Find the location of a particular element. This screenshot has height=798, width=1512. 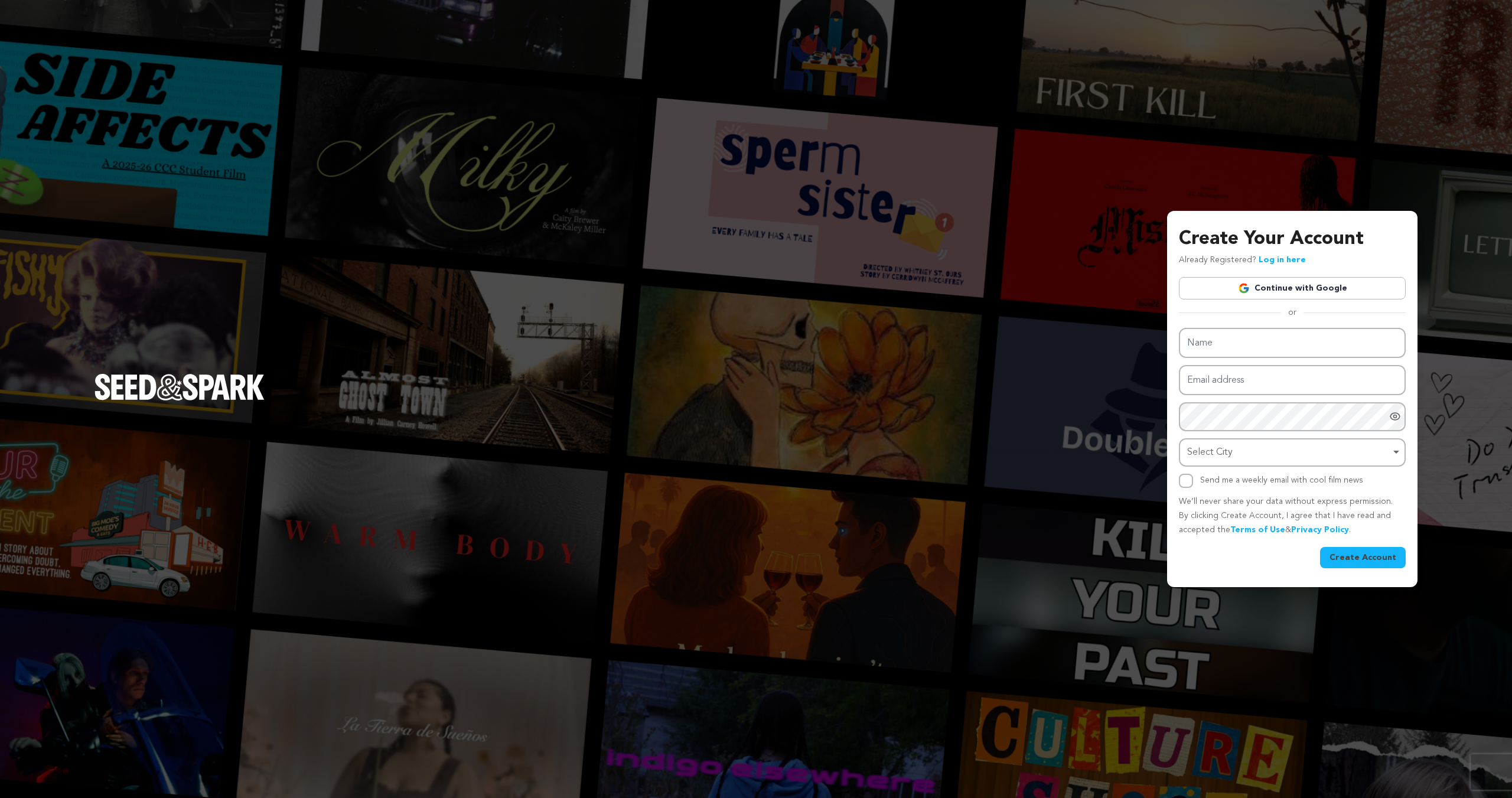

p: Already Registered? is located at coordinates (1242, 261).